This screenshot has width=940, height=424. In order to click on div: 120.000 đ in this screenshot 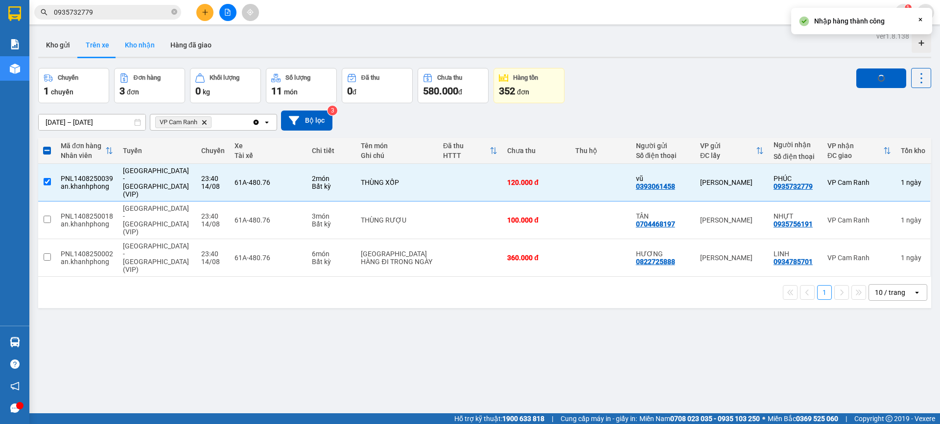, I will do `click(536, 183)`.